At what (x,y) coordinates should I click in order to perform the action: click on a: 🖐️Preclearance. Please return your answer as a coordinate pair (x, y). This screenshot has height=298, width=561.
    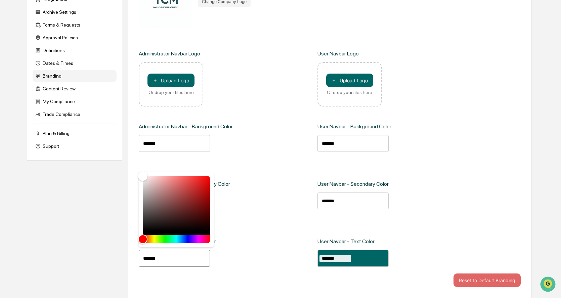
    Looking at the image, I should click on (25, 88).